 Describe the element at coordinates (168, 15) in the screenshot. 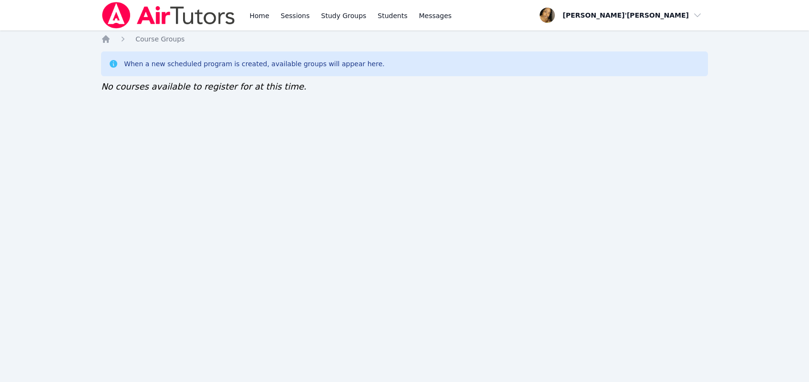

I see `img: Air Tutors` at that location.